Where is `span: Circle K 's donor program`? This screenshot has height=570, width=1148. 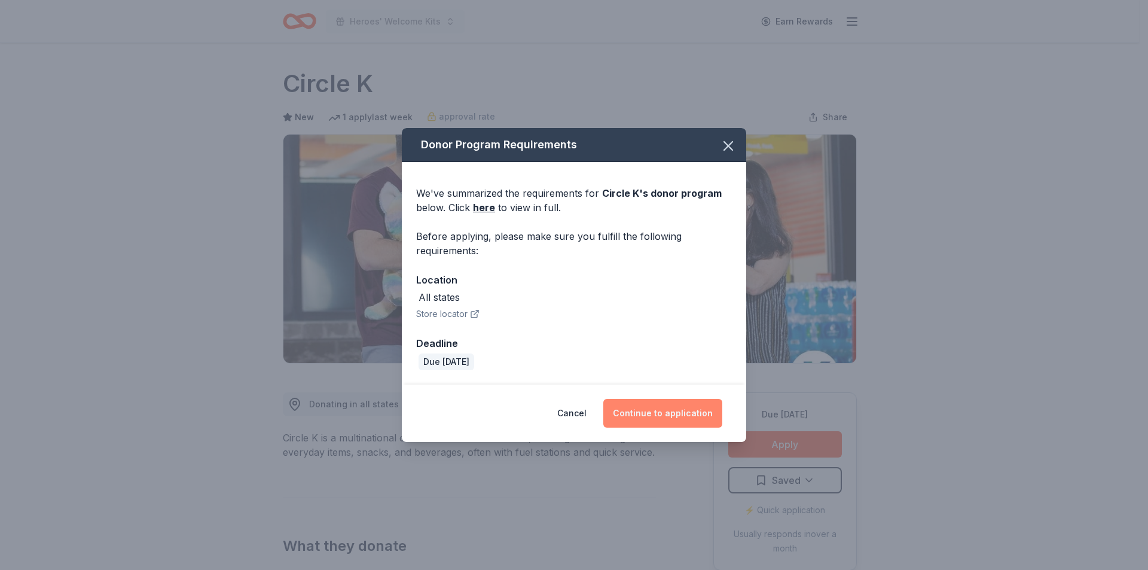
span: Circle K 's donor program is located at coordinates (662, 193).